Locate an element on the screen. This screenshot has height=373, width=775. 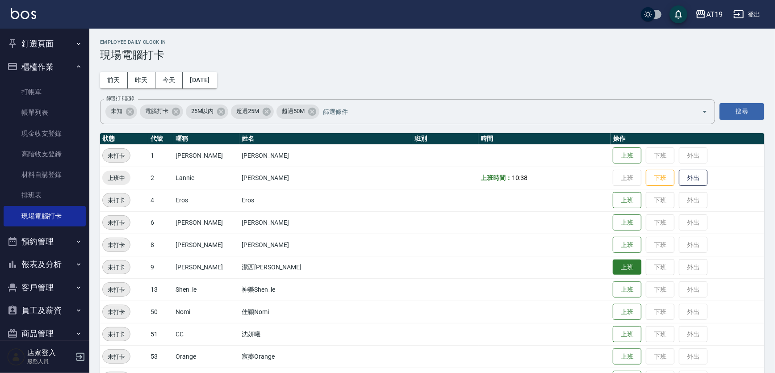
button: 預約管理 is located at coordinates (45, 242).